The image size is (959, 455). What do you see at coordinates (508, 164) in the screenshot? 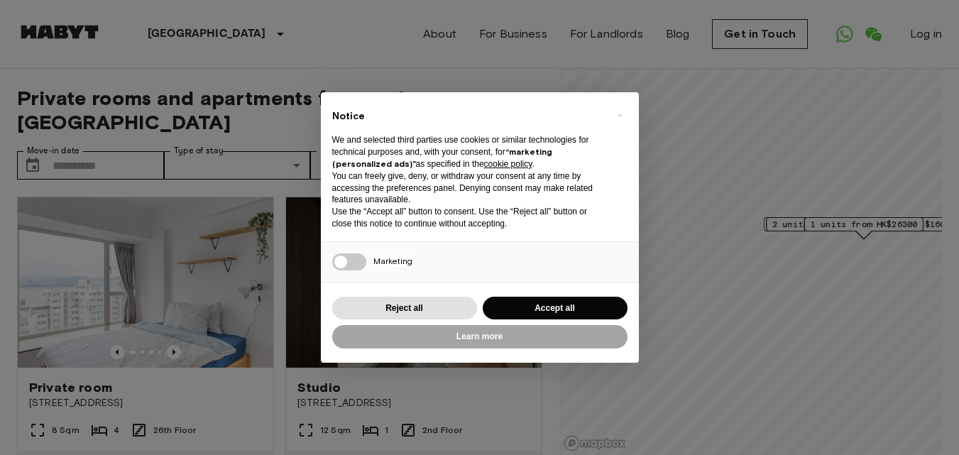
I see `a: cookie policy` at bounding box center [508, 164].